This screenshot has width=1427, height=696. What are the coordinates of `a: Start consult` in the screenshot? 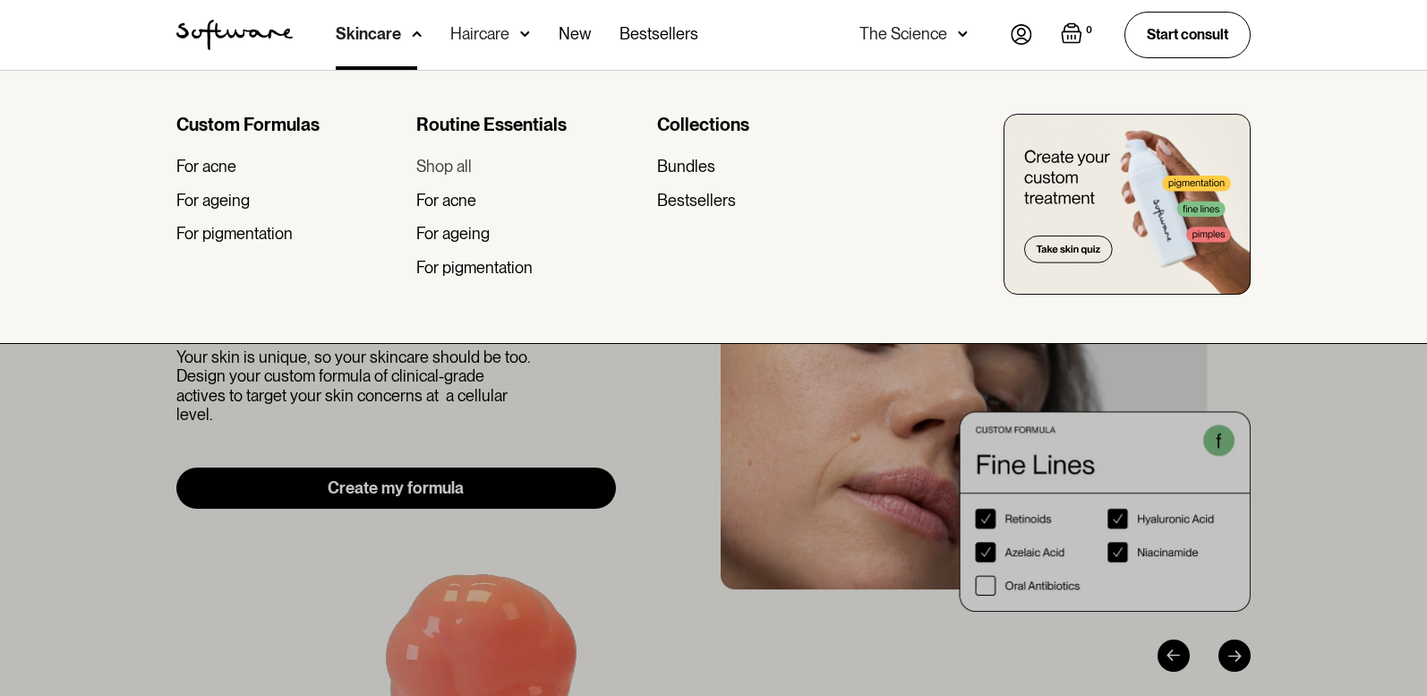 It's located at (1187, 34).